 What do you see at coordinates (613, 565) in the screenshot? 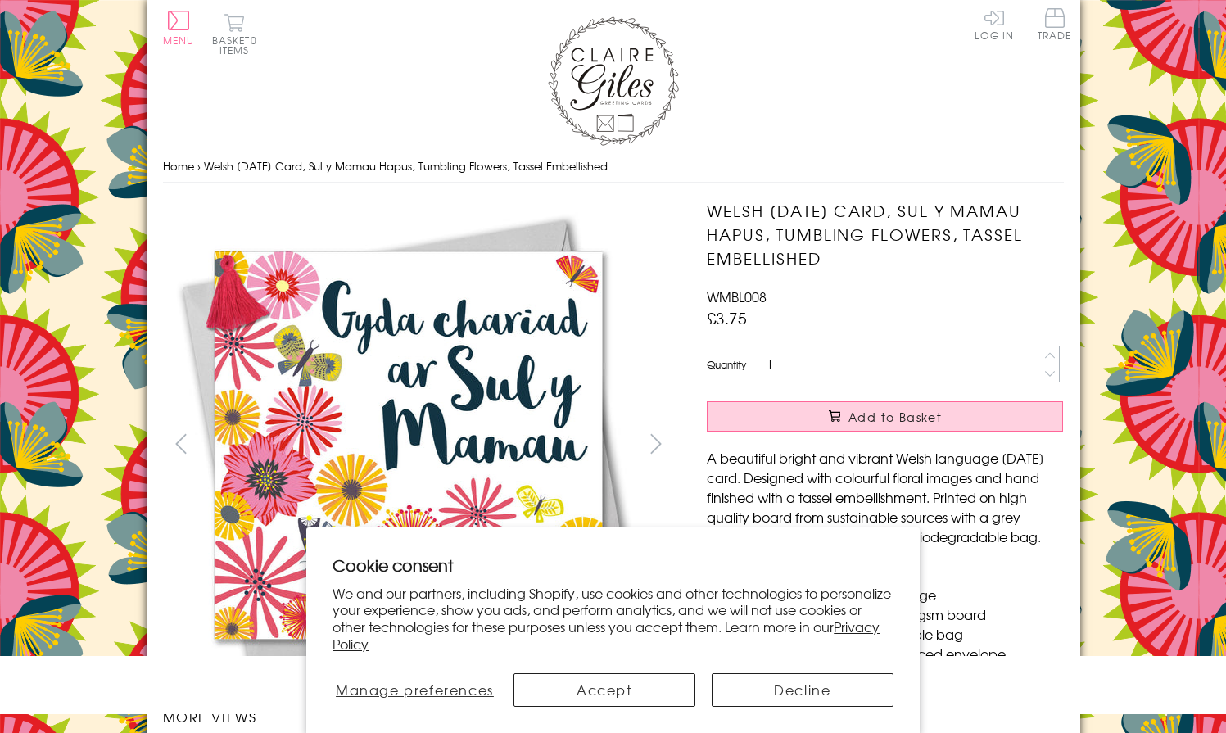
I see `h2: Cookie consent` at bounding box center [613, 565].